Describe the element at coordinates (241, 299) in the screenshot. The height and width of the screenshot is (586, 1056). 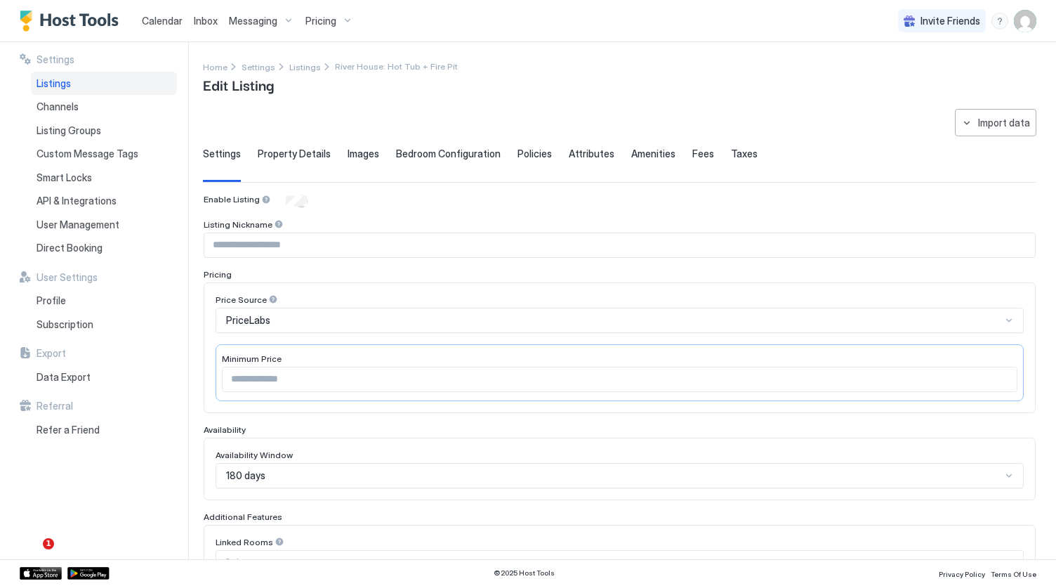
I see `span: Price Source` at that location.